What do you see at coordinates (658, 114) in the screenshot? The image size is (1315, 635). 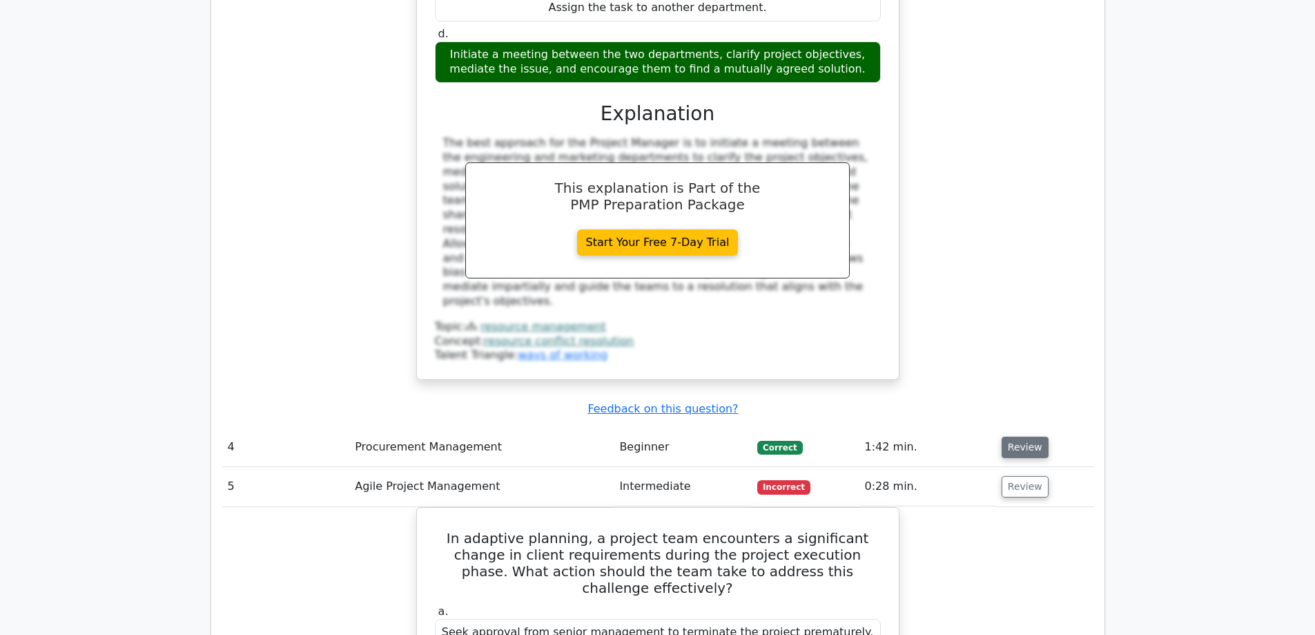 I see `h3: Explanation` at bounding box center [658, 114].